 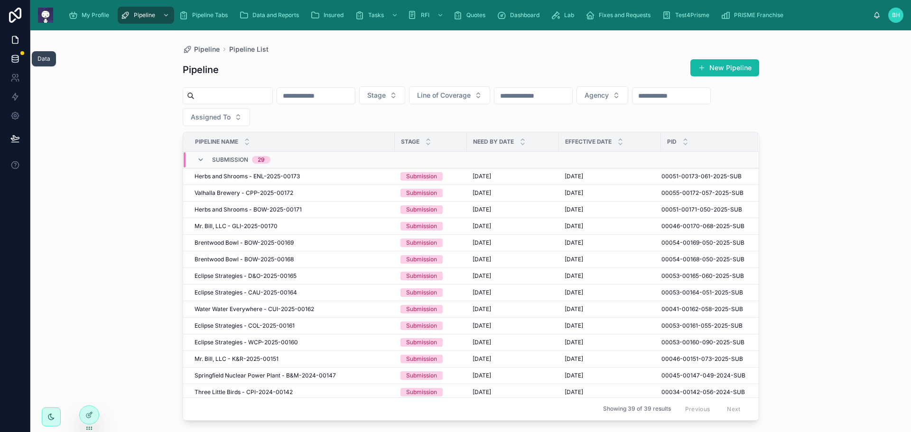 What do you see at coordinates (236, 359) in the screenshot?
I see `span: Mr. Bill, LLC - K&R-2025-00151` at bounding box center [236, 359].